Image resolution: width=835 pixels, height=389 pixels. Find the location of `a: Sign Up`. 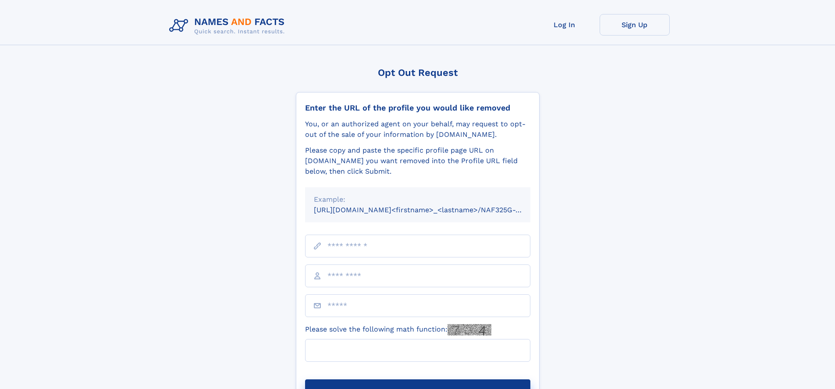

a: Sign Up is located at coordinates (635, 25).